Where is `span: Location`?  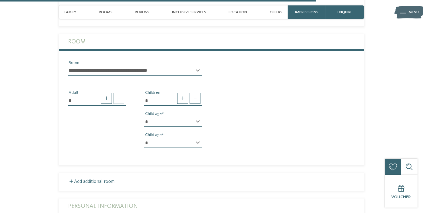
span: Location is located at coordinates (237, 12).